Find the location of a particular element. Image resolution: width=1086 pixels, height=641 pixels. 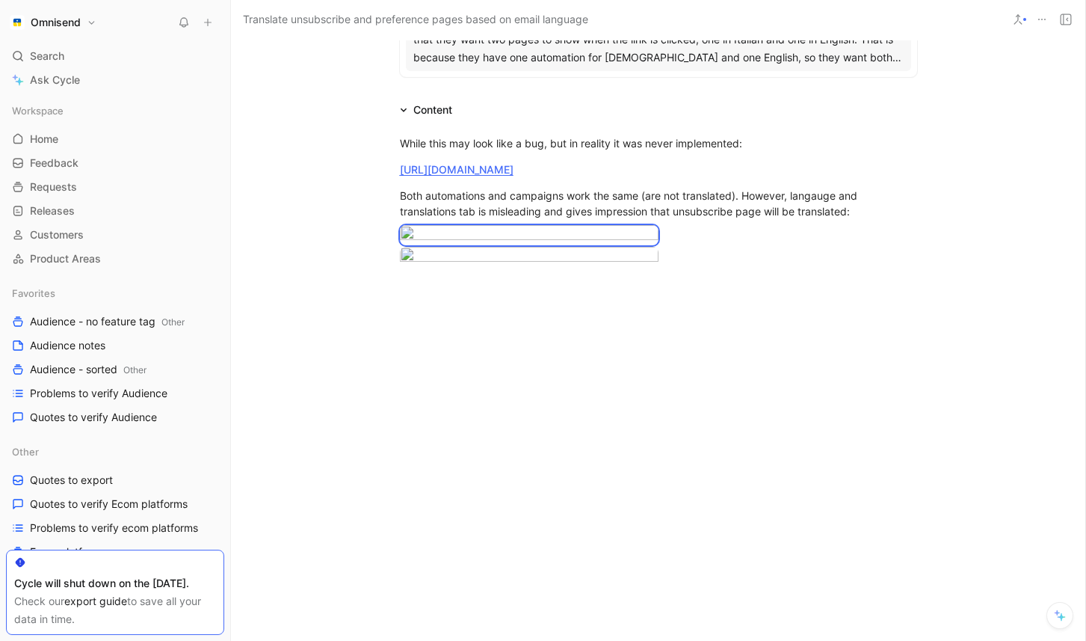

a: Home is located at coordinates (115, 139).